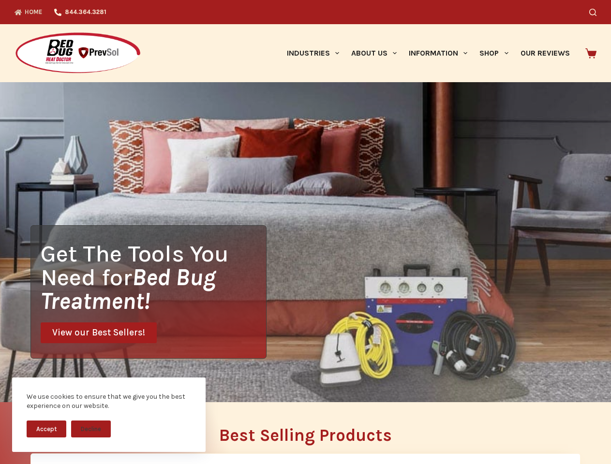 The width and height of the screenshot is (611, 464). Describe the element at coordinates (99, 333) in the screenshot. I see `a: View our Best Sellers!` at that location.